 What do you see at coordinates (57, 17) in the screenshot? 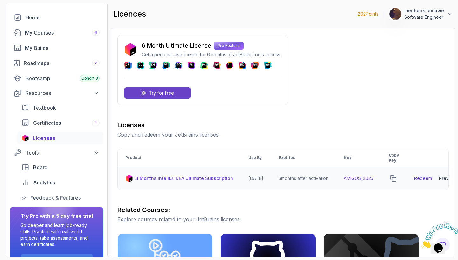
I see `a: home` at bounding box center [57, 17].